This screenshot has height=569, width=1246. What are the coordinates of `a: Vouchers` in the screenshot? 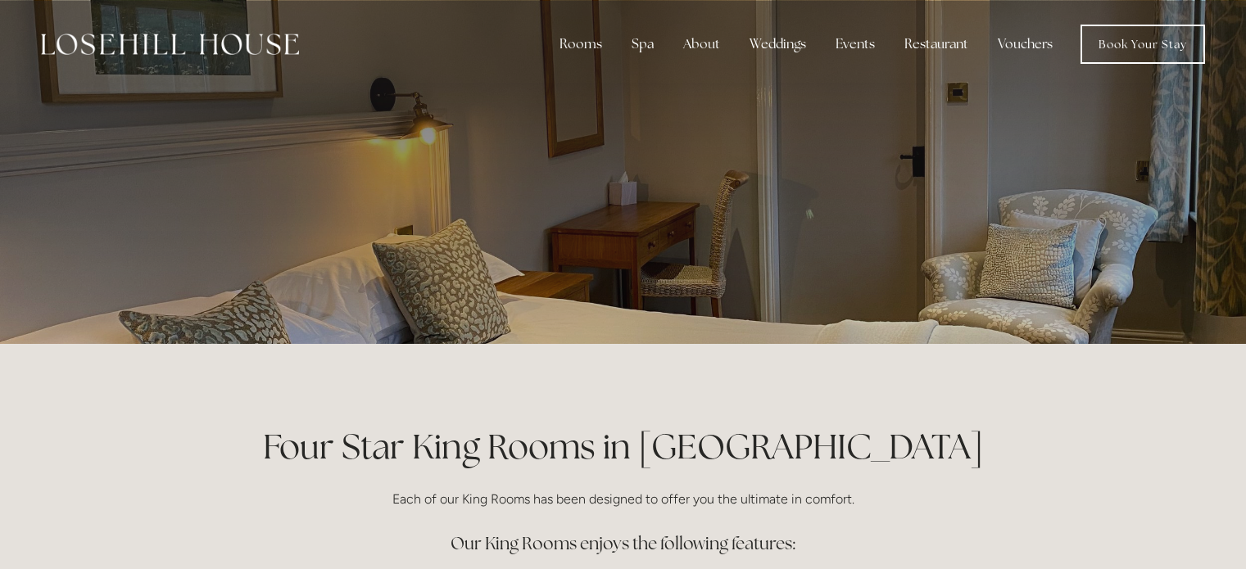 It's located at (1025, 44).